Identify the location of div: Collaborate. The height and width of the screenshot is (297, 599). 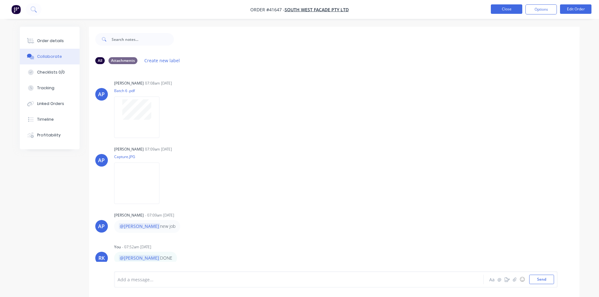
(49, 57).